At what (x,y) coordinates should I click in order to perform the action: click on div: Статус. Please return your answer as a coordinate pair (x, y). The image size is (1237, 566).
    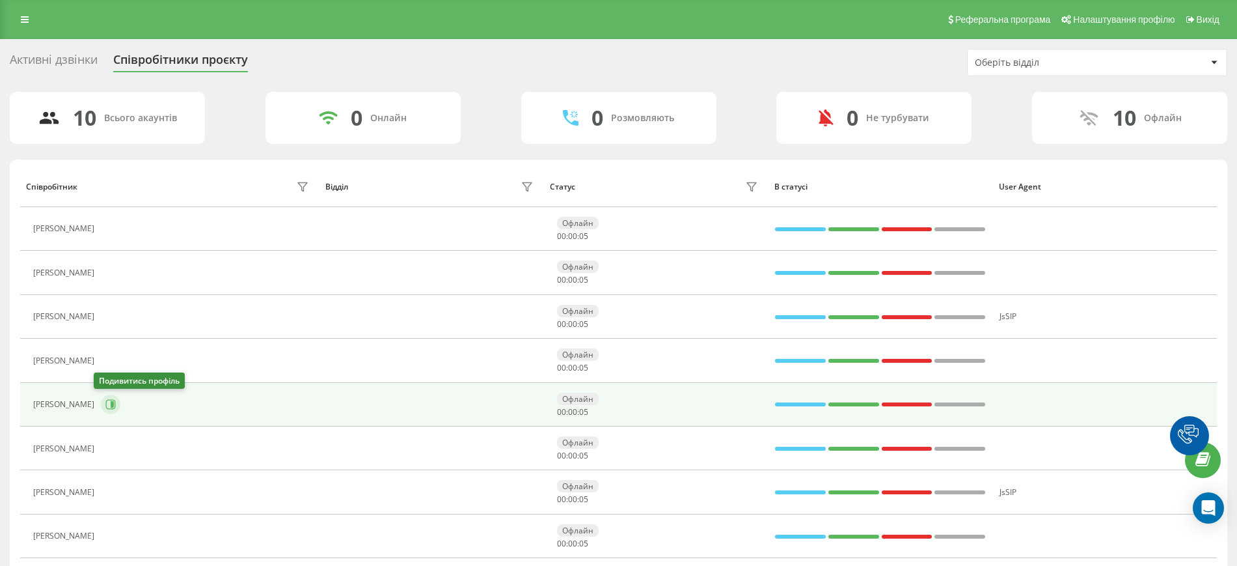
    Looking at the image, I should click on (562, 187).